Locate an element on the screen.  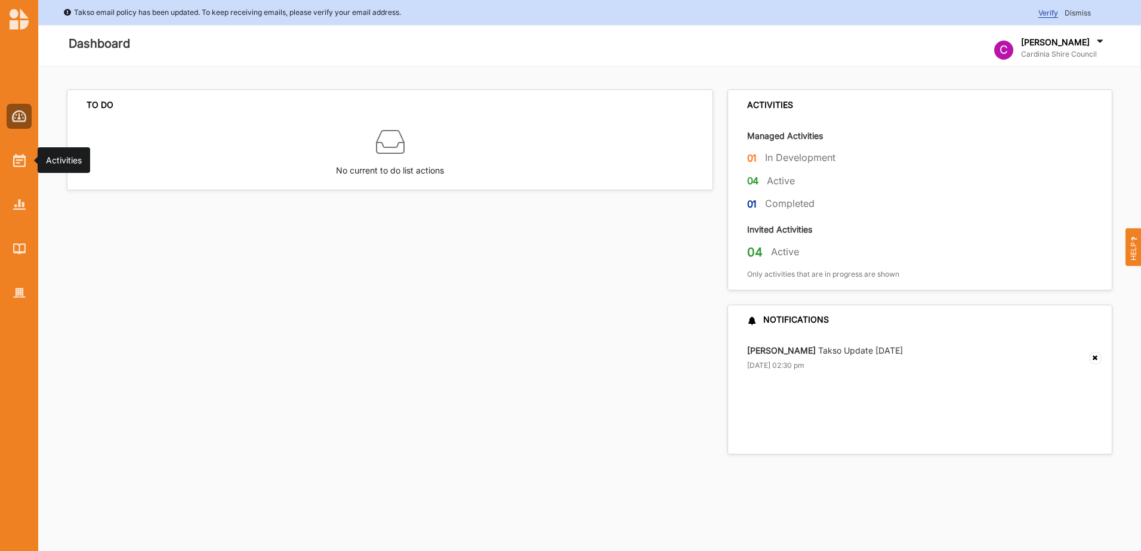
label: Completed is located at coordinates (790, 204).